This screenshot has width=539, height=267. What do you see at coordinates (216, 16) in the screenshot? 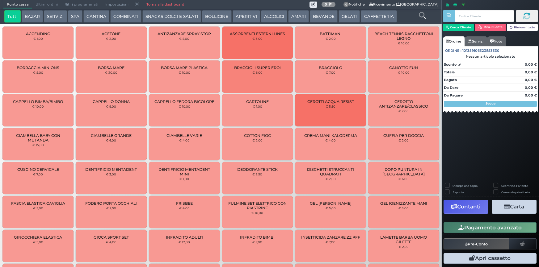
I see `button: BOLLICINE` at bounding box center [216, 16].